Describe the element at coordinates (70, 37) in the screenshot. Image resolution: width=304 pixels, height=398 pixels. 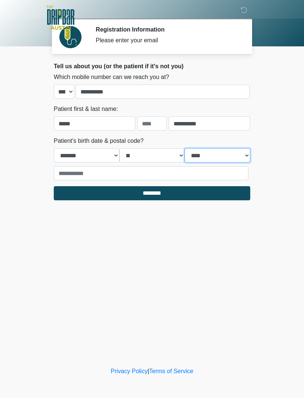
I see `img: Agent Avatar` at that location.